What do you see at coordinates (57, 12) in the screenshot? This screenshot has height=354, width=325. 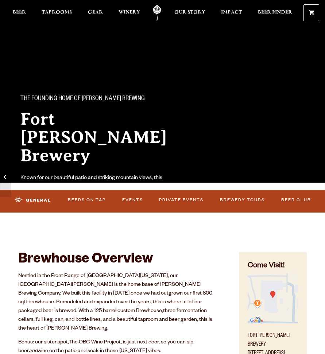 I see `span: Taprooms` at bounding box center [57, 12].